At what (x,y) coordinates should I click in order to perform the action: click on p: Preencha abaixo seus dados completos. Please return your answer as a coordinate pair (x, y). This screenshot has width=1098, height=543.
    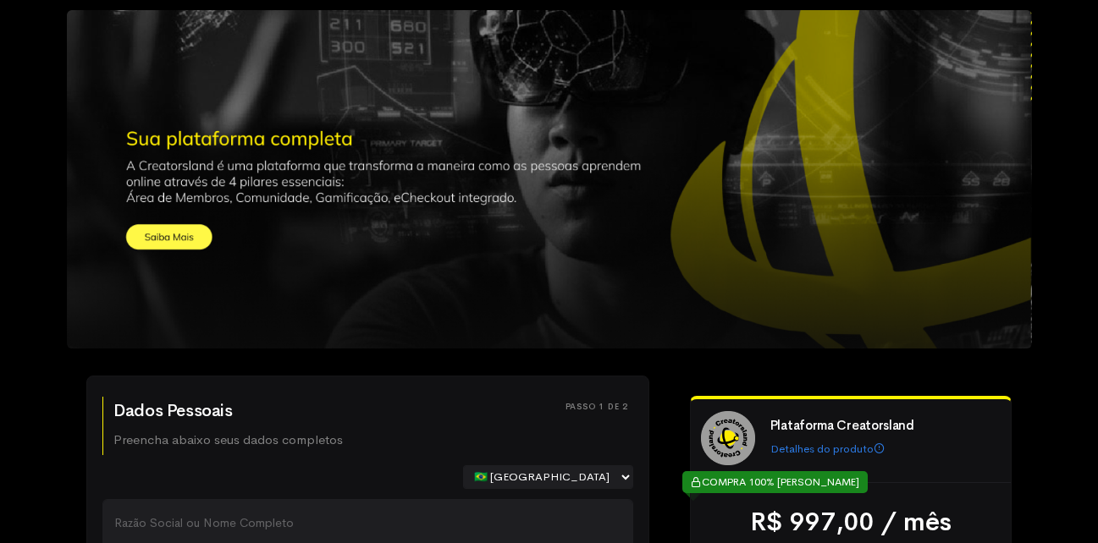
    Looking at the image, I should click on (228, 440).